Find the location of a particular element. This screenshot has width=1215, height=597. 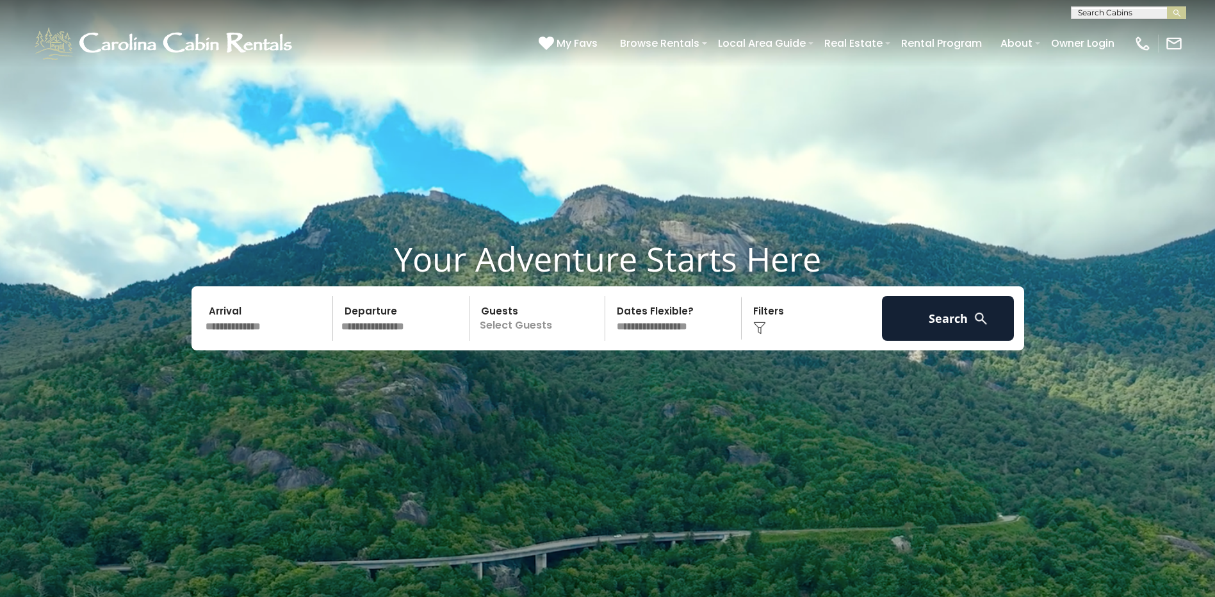

a: Real Estate is located at coordinates (853, 43).